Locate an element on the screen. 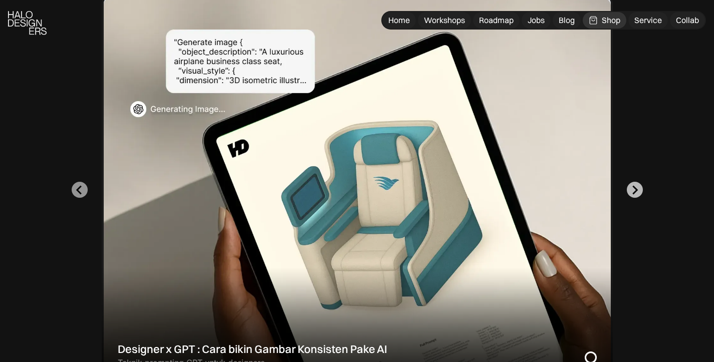  a: Workshops is located at coordinates (444, 20).